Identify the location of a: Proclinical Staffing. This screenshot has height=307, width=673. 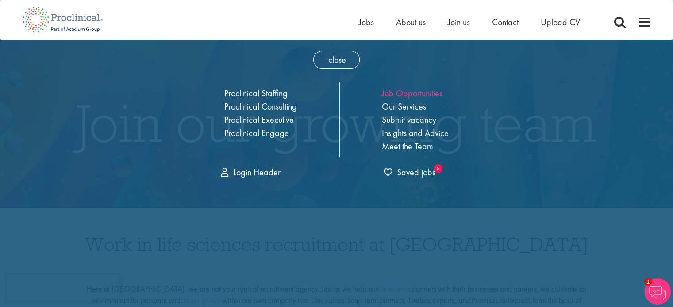
(256, 93).